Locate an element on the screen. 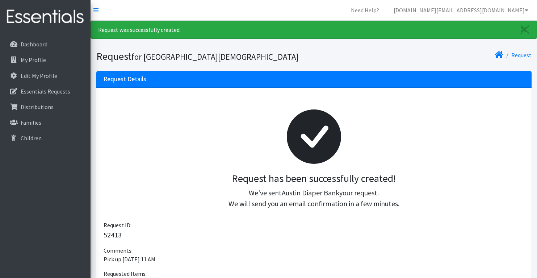 This screenshot has height=278, width=537. a: Essentials Requests is located at coordinates (45, 91).